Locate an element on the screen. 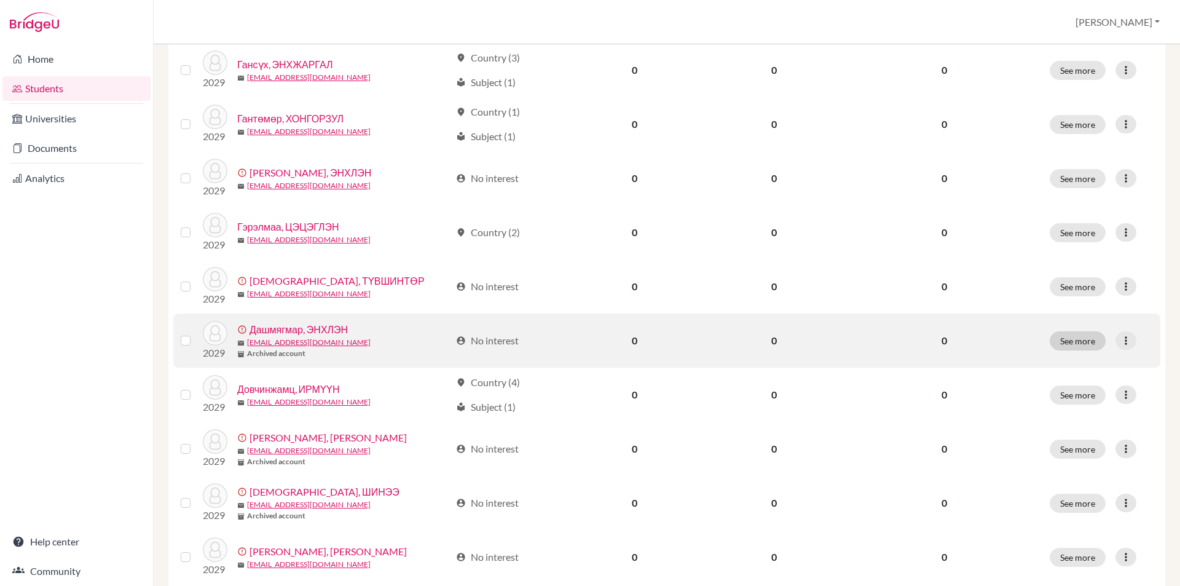  img: Гантөмөр, ХОНГОРЗУЛ is located at coordinates (215, 117).